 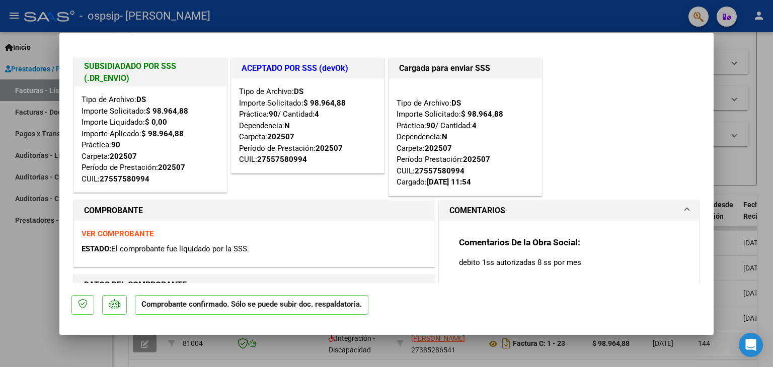 I want to click on a: VER COMPROBANTE, so click(x=117, y=234).